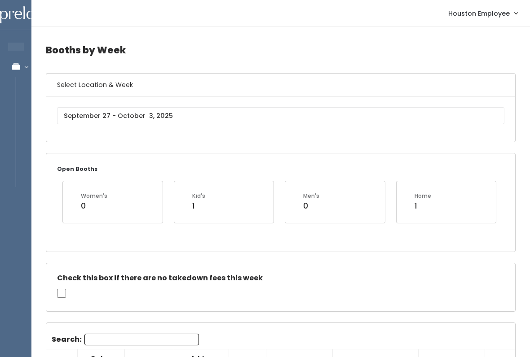 The image size is (530, 357). Describe the element at coordinates (311, 196) in the screenshot. I see `div: Men's` at that location.